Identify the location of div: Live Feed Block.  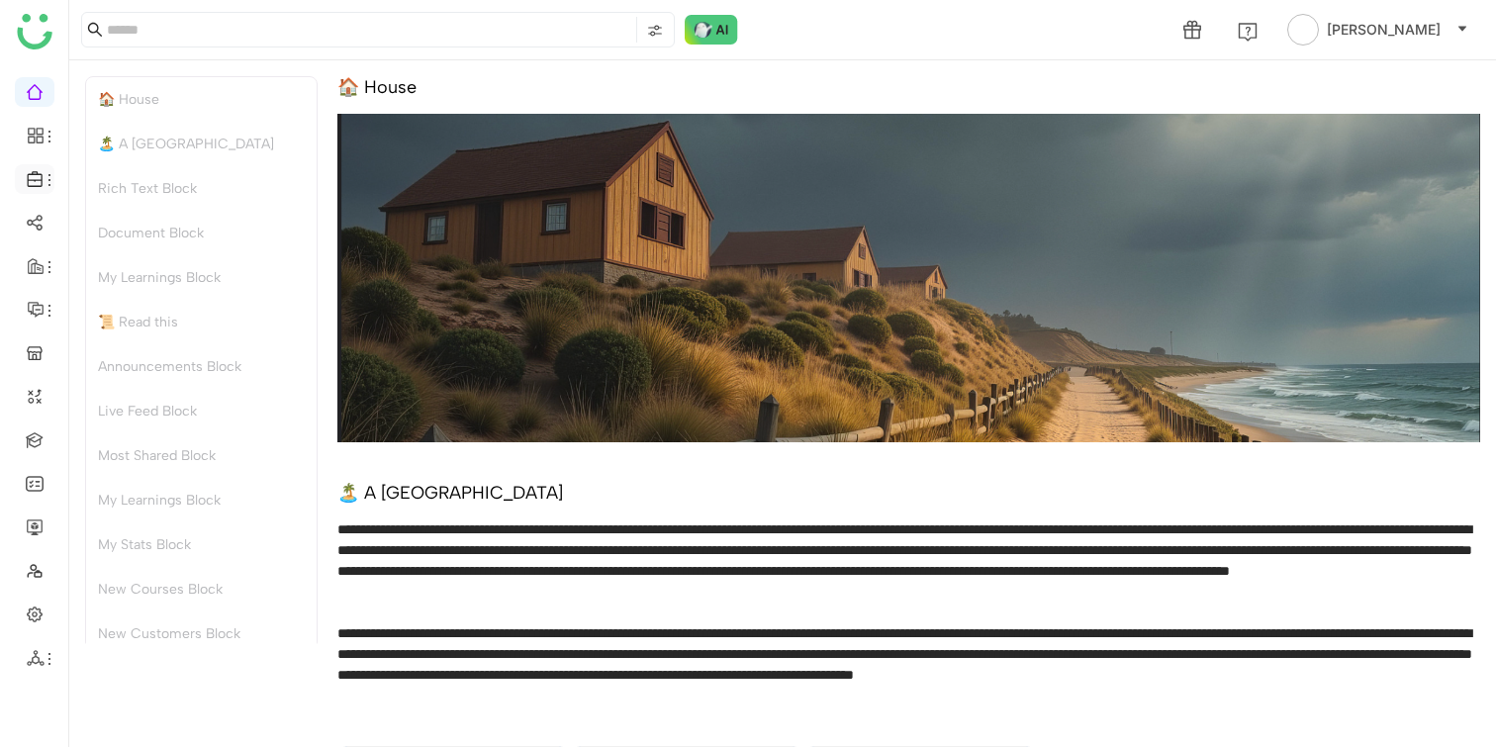
(201, 411).